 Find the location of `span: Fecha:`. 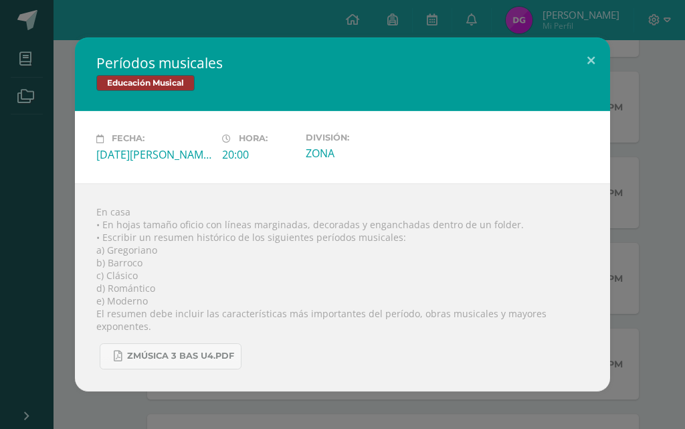

span: Fecha: is located at coordinates (128, 139).